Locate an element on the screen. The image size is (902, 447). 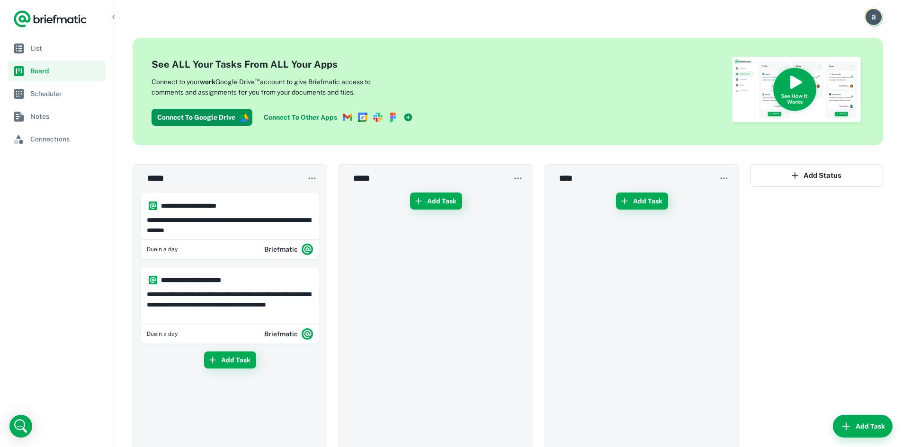
a: Connections is located at coordinates (56, 139).